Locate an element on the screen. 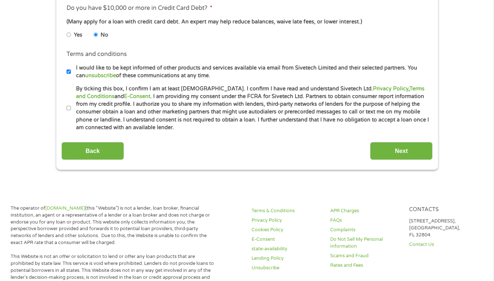 Image resolution: width=494 pixels, height=281 pixels. div: (Many apply for a loan with credit card debt. An expert may help reduce balances, waive late fees... is located at coordinates (247, 22).